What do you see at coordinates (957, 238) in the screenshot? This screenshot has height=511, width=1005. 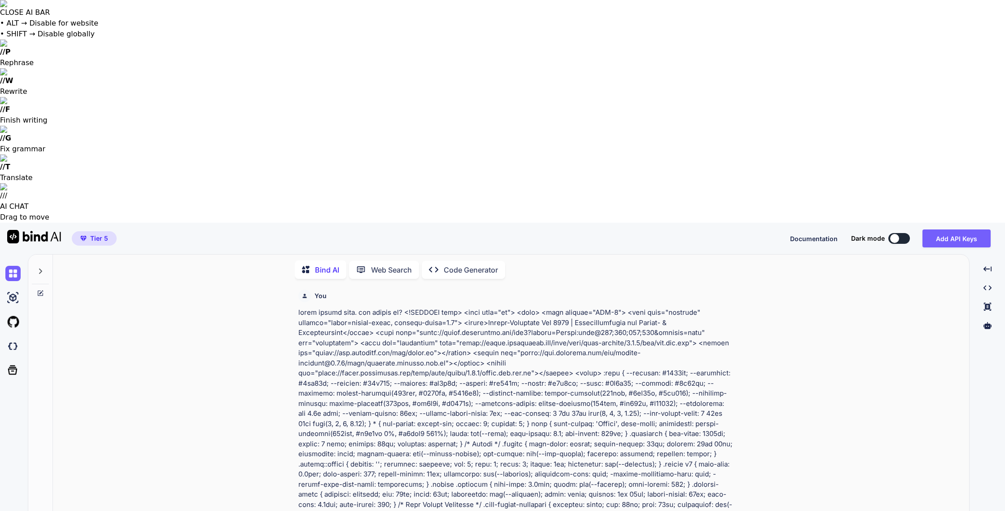 I see `button: Add API Keys` at bounding box center [957, 238].